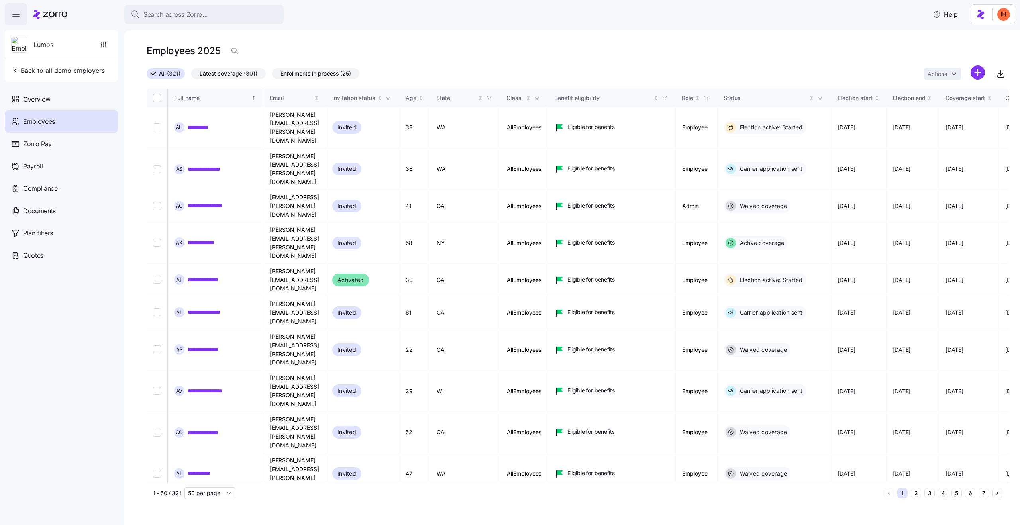 The height and width of the screenshot is (525, 1020). Describe the element at coordinates (943, 493) in the screenshot. I see `button: 4` at that location.